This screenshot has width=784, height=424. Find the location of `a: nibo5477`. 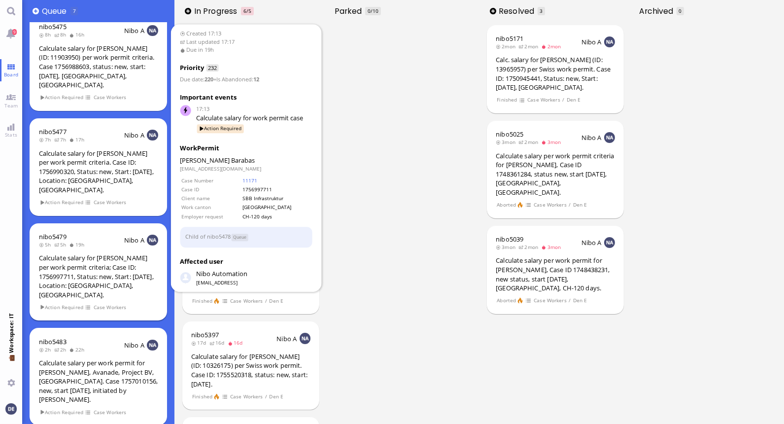

a: nibo5477 is located at coordinates (53, 132).